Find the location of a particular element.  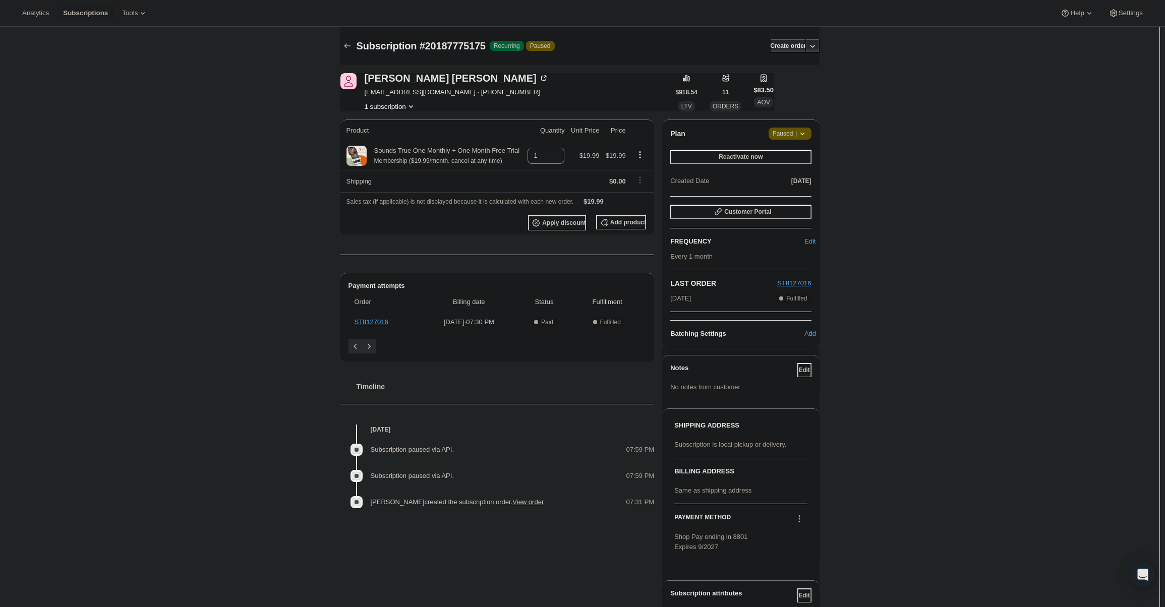

button: Add is located at coordinates (811, 334).